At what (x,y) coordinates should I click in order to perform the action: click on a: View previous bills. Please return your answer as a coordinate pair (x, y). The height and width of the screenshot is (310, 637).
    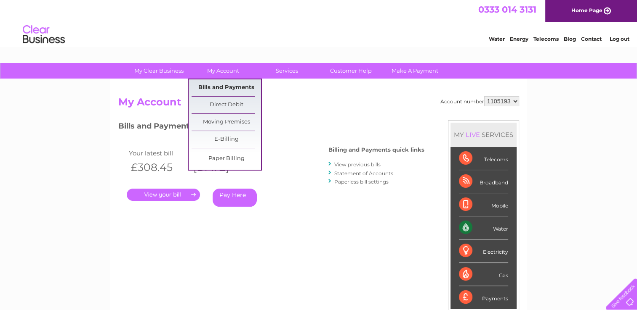
    Looking at the image, I should click on (357, 165).